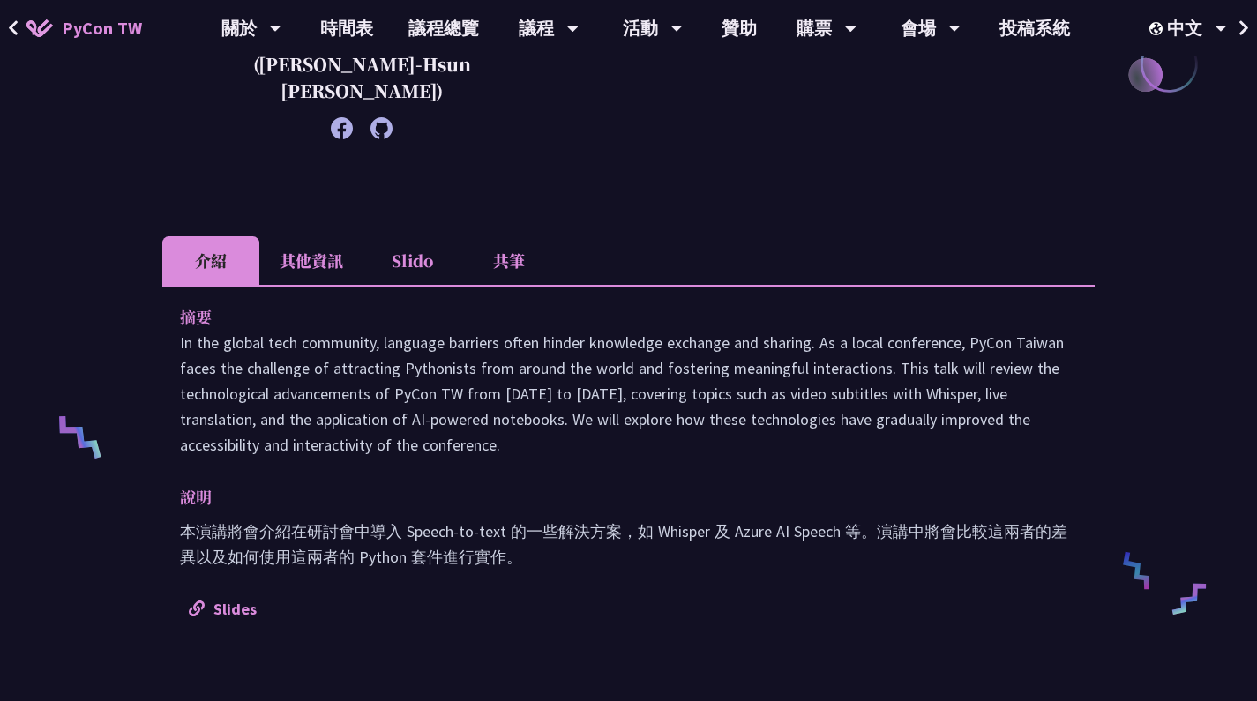  Describe the element at coordinates (628, 544) in the screenshot. I see `p: 本演講將會介紹在研討會中導入 Speech-to-text 的一些解決方案，如 Whisper 及 Azure AI Speech 等。演講中將會比較這兩者的差異以及如何使用這兩者的 Pytho...` at that location.